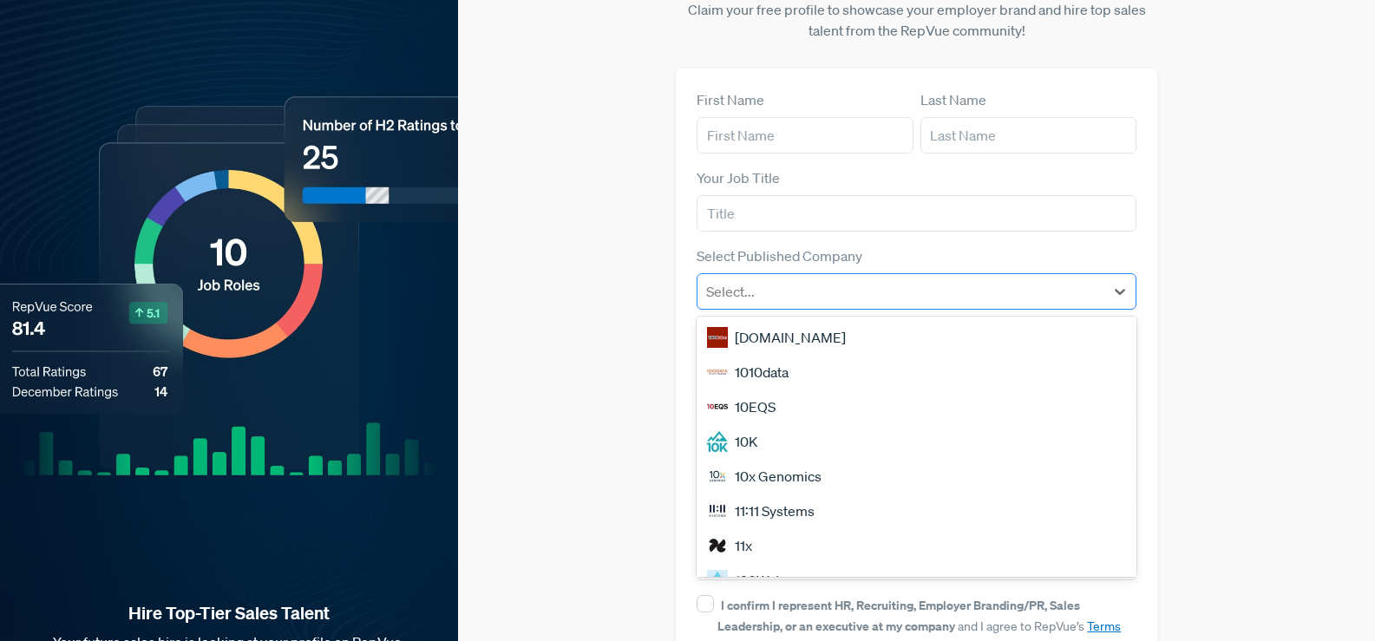  Describe the element at coordinates (953, 100) in the screenshot. I see `label: Last Name` at that location.